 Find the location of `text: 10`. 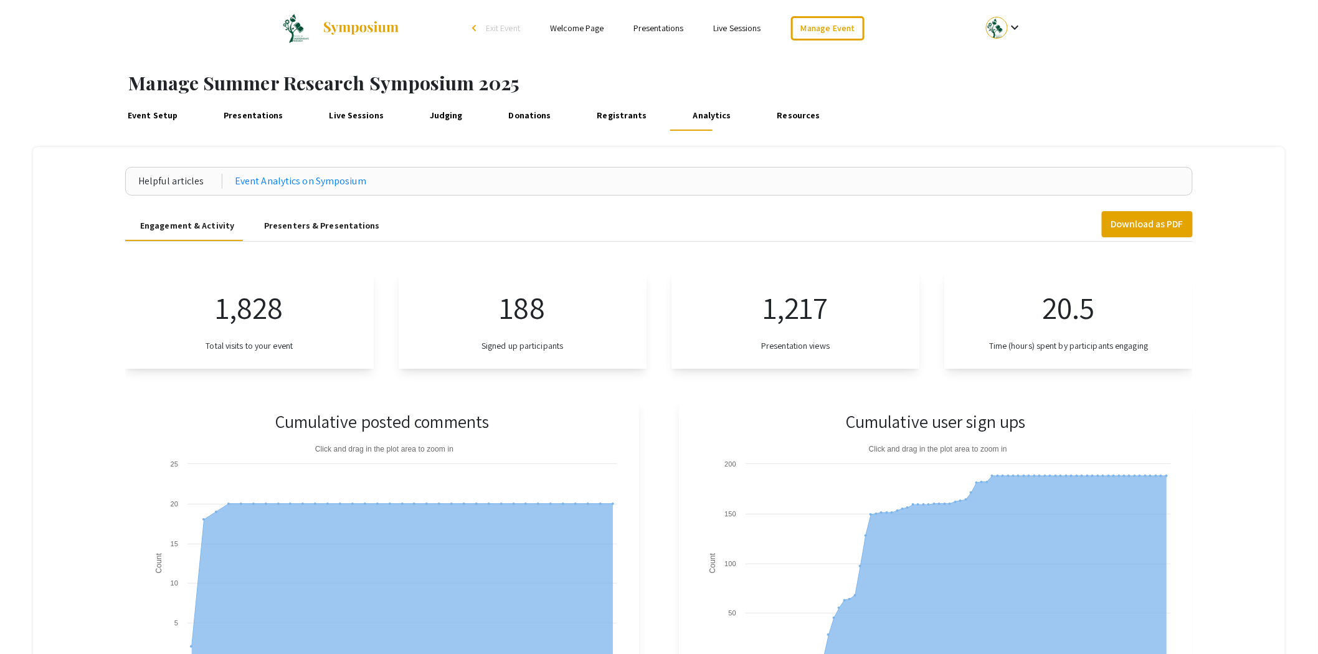

text: 10 is located at coordinates (174, 583).